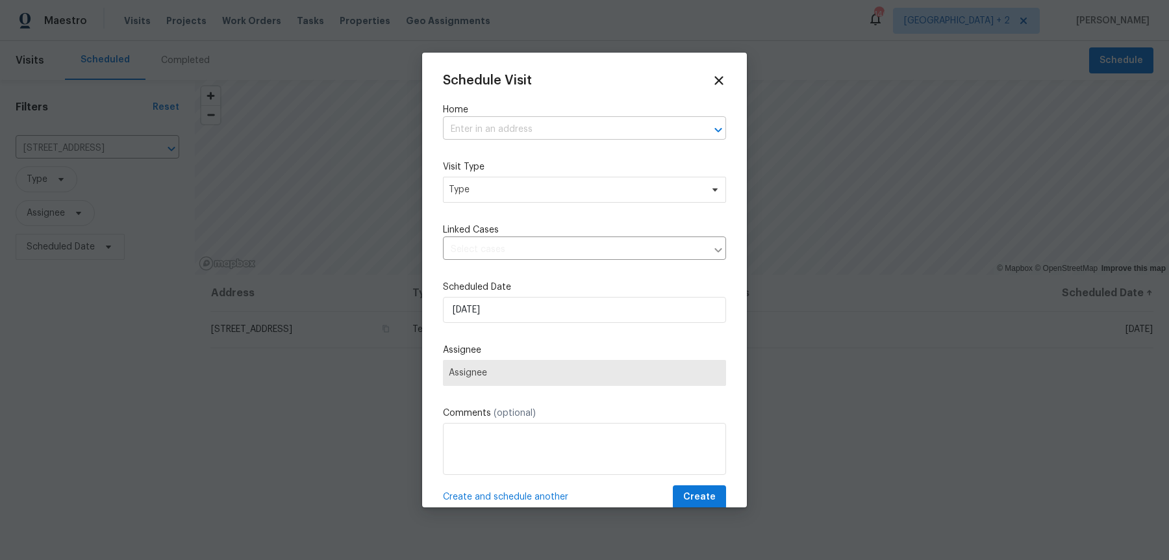 The image size is (1169, 560). What do you see at coordinates (505, 497) in the screenshot?
I see `span: Create and schedule another` at bounding box center [505, 497].